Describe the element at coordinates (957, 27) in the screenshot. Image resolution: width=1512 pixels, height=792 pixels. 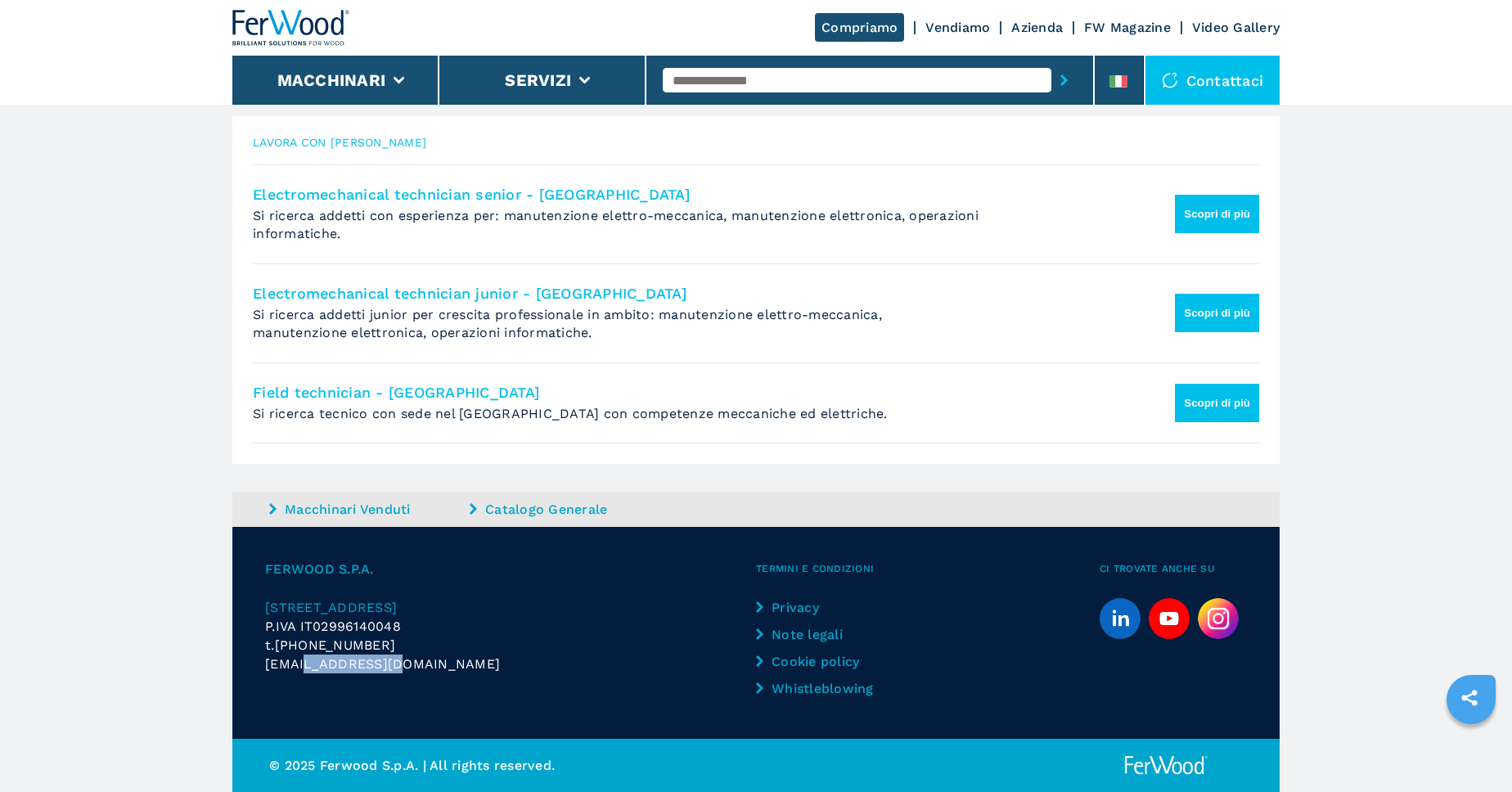
I see `a: Vendiamo` at that location.